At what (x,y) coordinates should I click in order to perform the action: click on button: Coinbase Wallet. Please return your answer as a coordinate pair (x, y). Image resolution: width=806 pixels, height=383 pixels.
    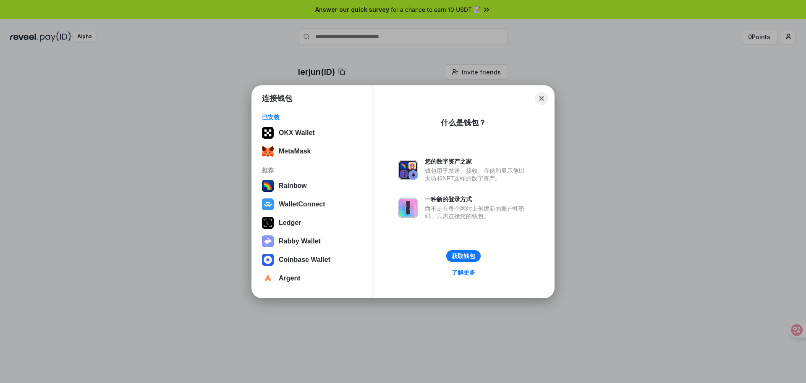
    Looking at the image, I should click on (312, 259).